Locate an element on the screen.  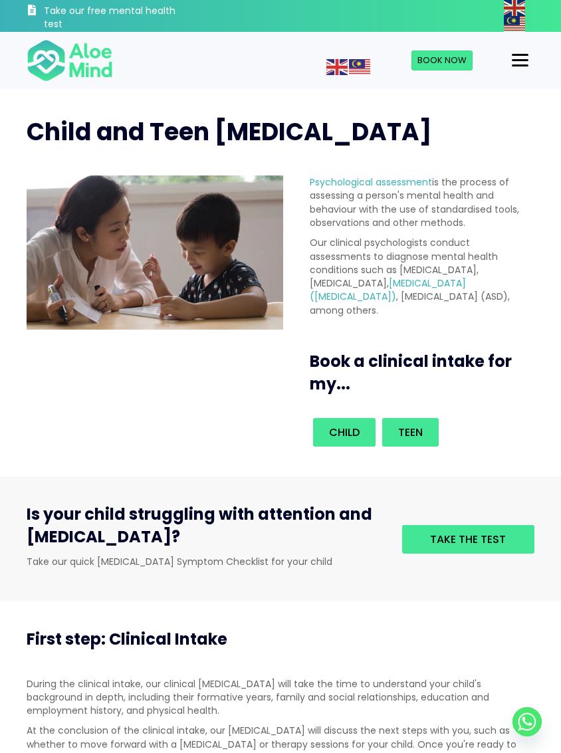
p: Our clinical psychologists conduct assessments to diagnose mental health conditions such as [MEDI... is located at coordinates (419, 276).